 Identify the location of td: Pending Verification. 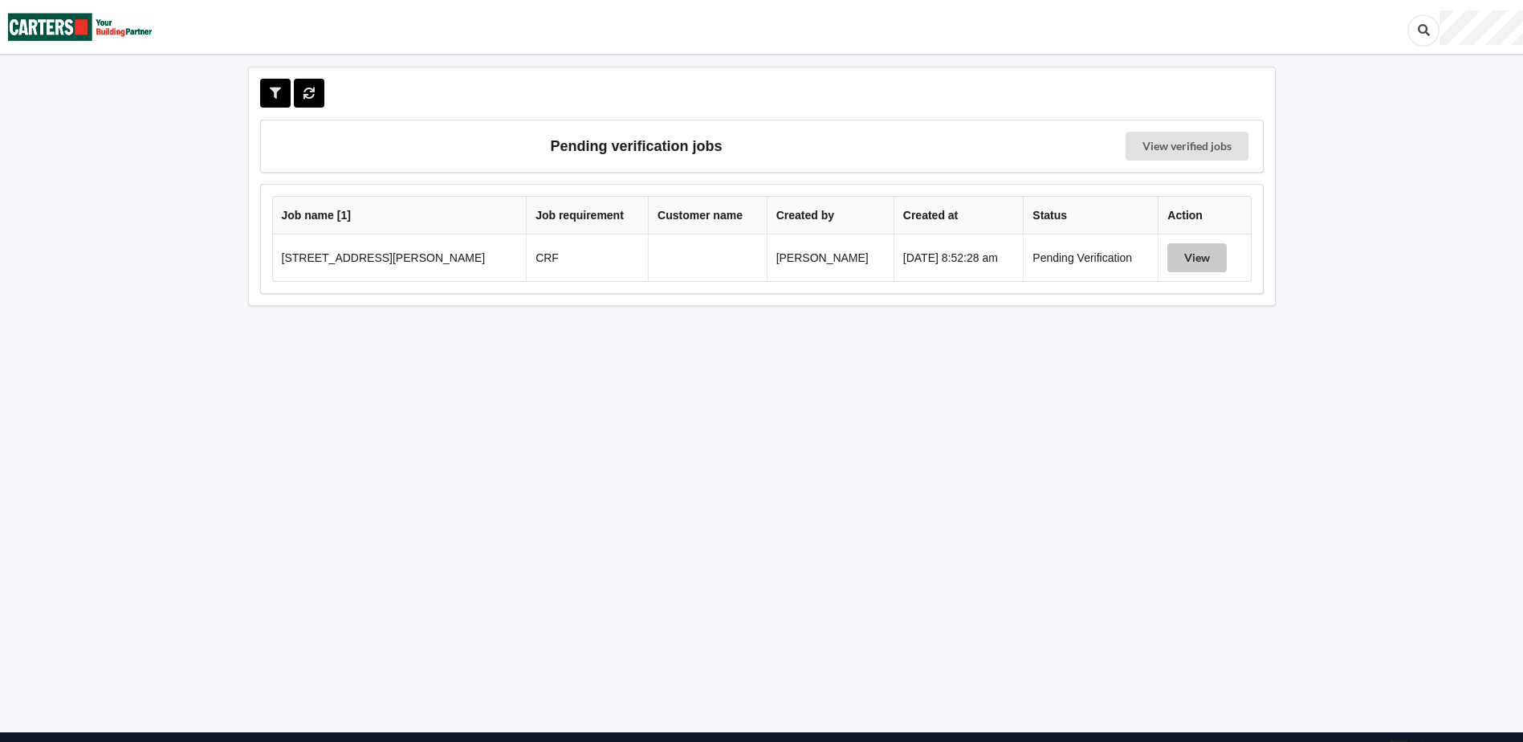
(1090, 258).